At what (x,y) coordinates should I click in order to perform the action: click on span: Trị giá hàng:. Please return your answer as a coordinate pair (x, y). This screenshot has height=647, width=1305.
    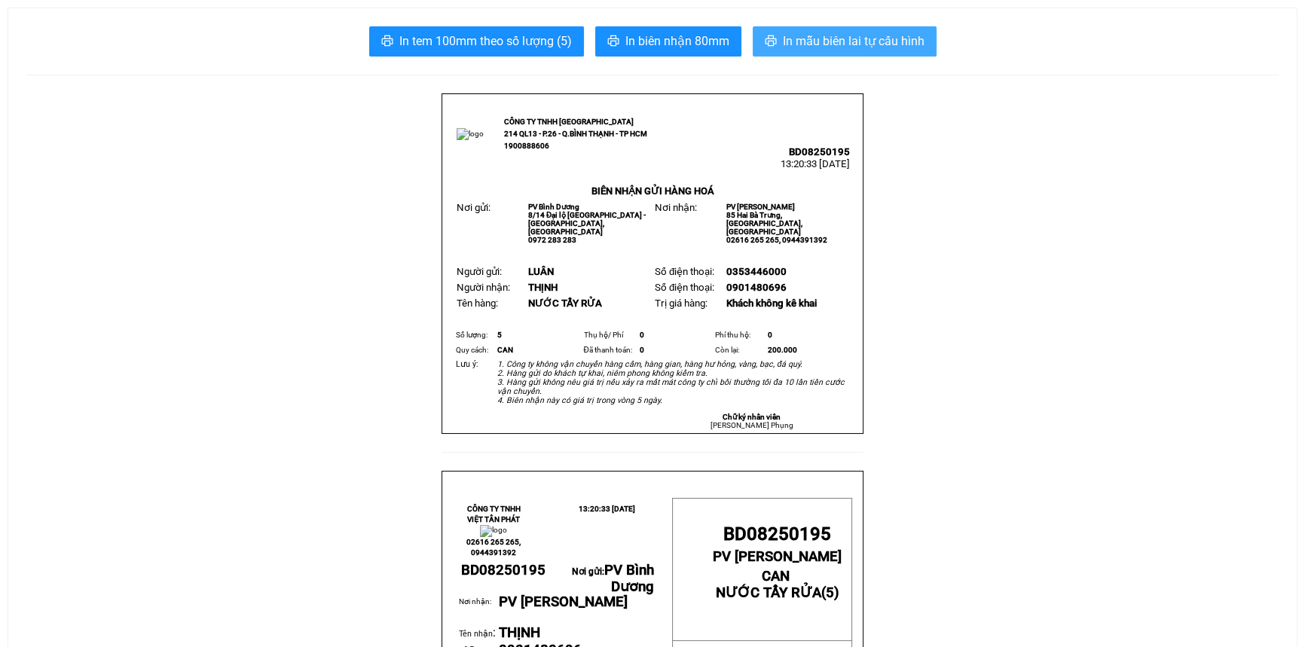
    Looking at the image, I should click on (681, 303).